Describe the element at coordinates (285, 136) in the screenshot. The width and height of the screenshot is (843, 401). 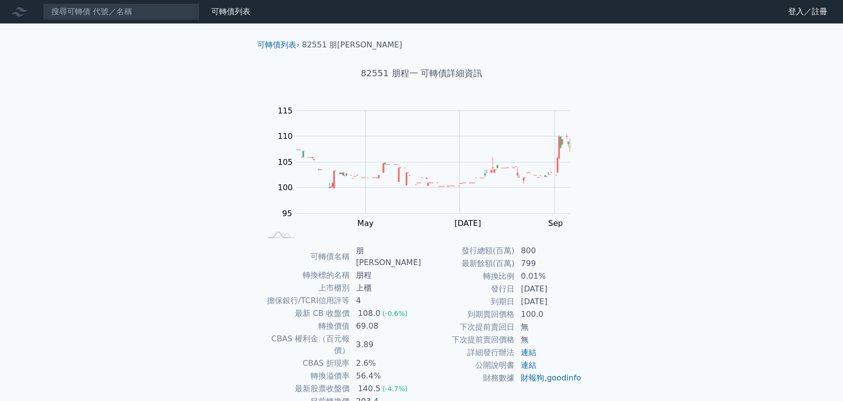
I see `tspan: 110` at that location.